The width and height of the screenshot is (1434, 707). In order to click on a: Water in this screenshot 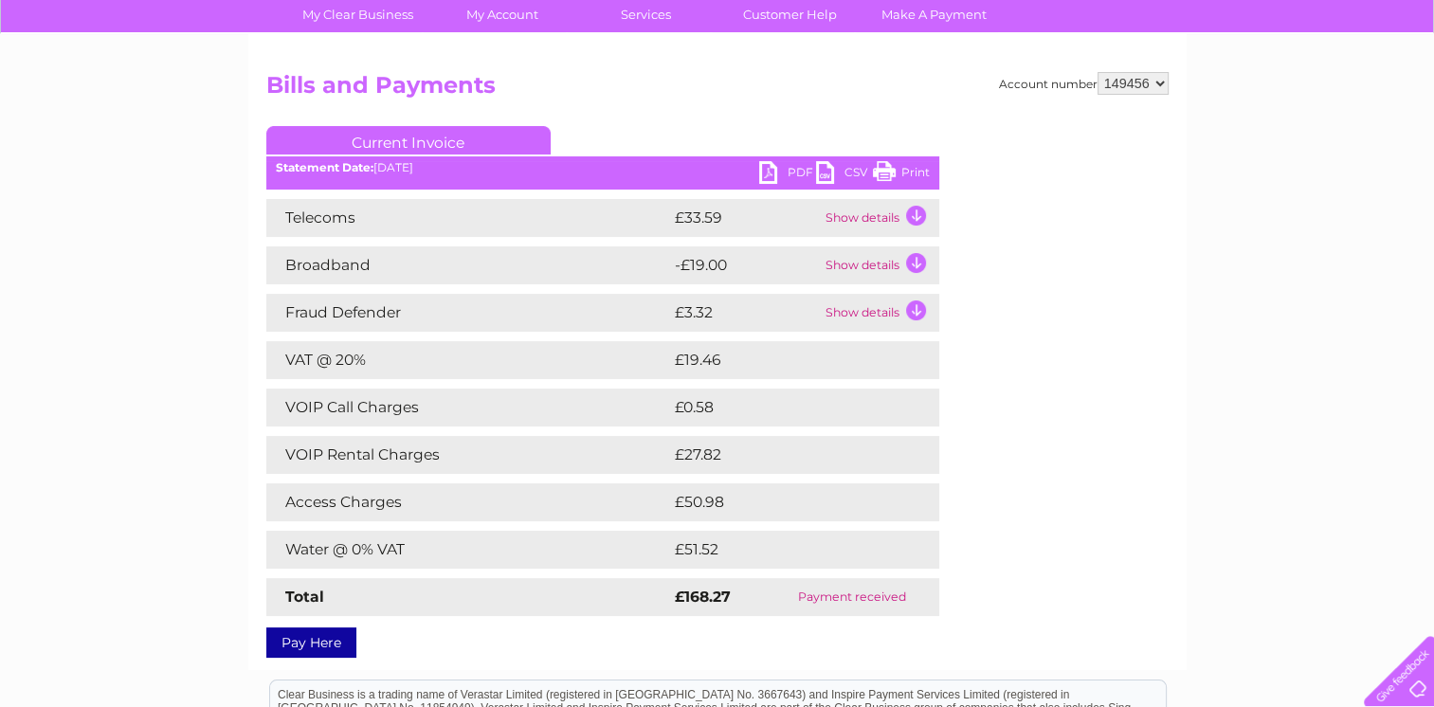, I will do `click(1118, 87)`.